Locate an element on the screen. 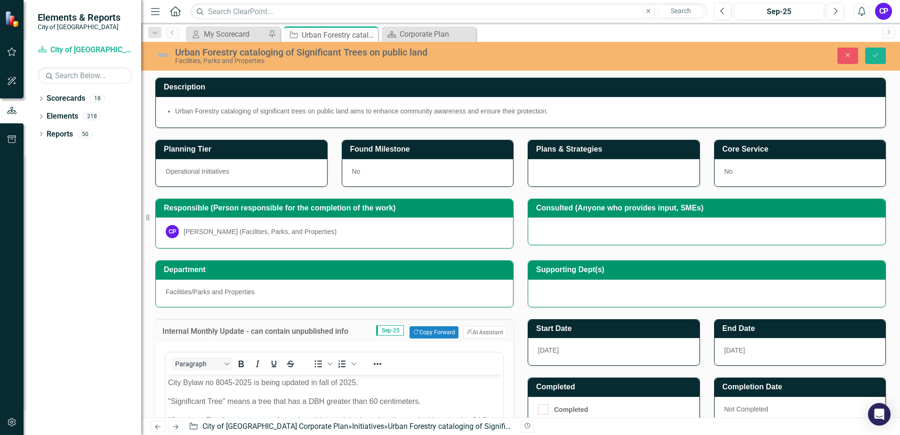  span: Specimen Tree is located at coordinates (31, 45).